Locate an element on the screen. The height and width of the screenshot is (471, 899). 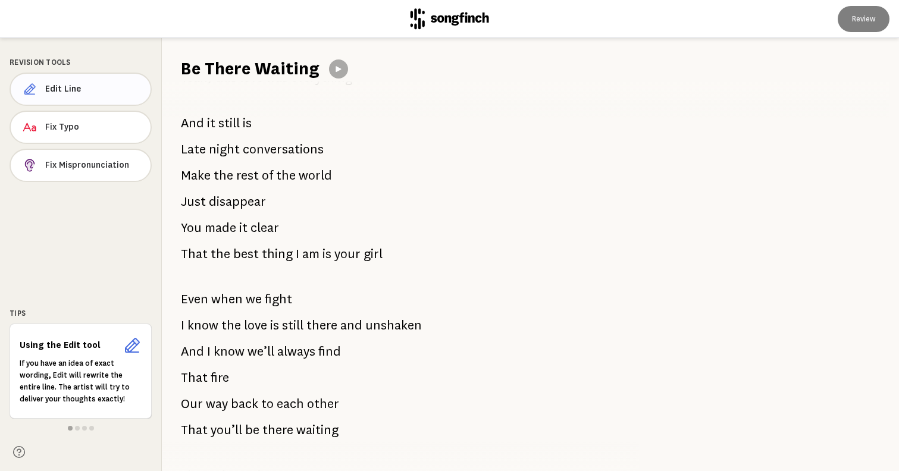
span: and is located at coordinates (351, 325).